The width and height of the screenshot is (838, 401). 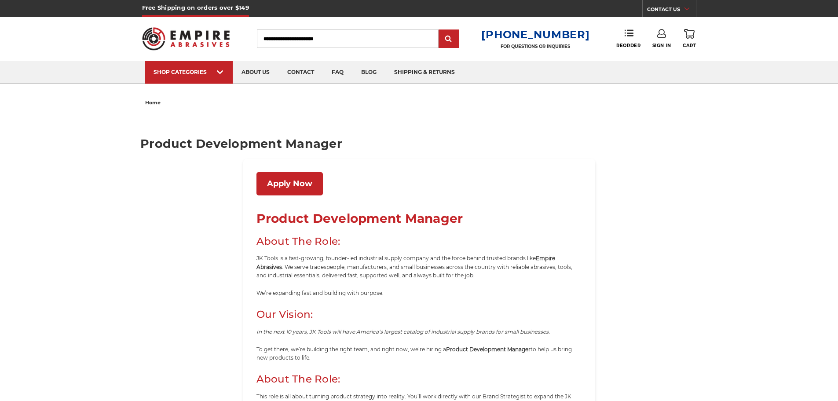 I want to click on p: To get there, we’re building the right team, and right now, we’re hiring a to help us bring new p..., so click(x=419, y=353).